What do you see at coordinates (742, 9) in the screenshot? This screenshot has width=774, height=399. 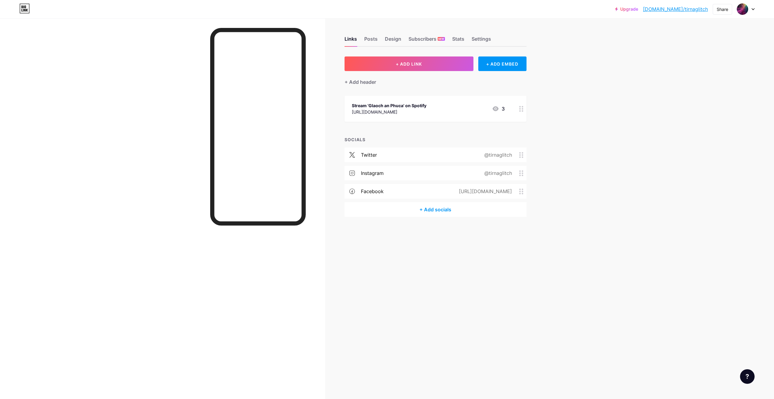 I see `img: tirnaglitch` at bounding box center [742, 9].